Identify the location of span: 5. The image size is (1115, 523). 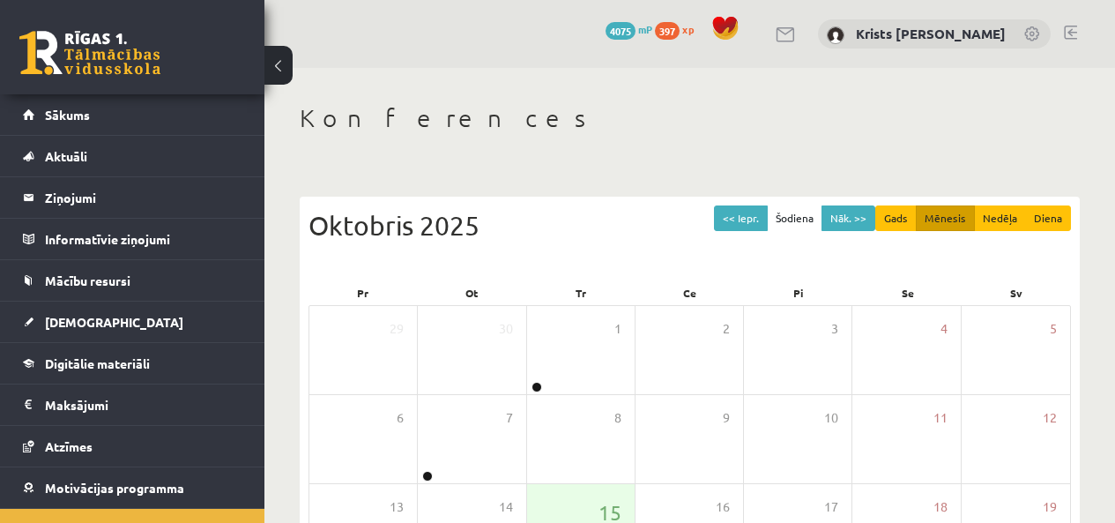
(1054, 329).